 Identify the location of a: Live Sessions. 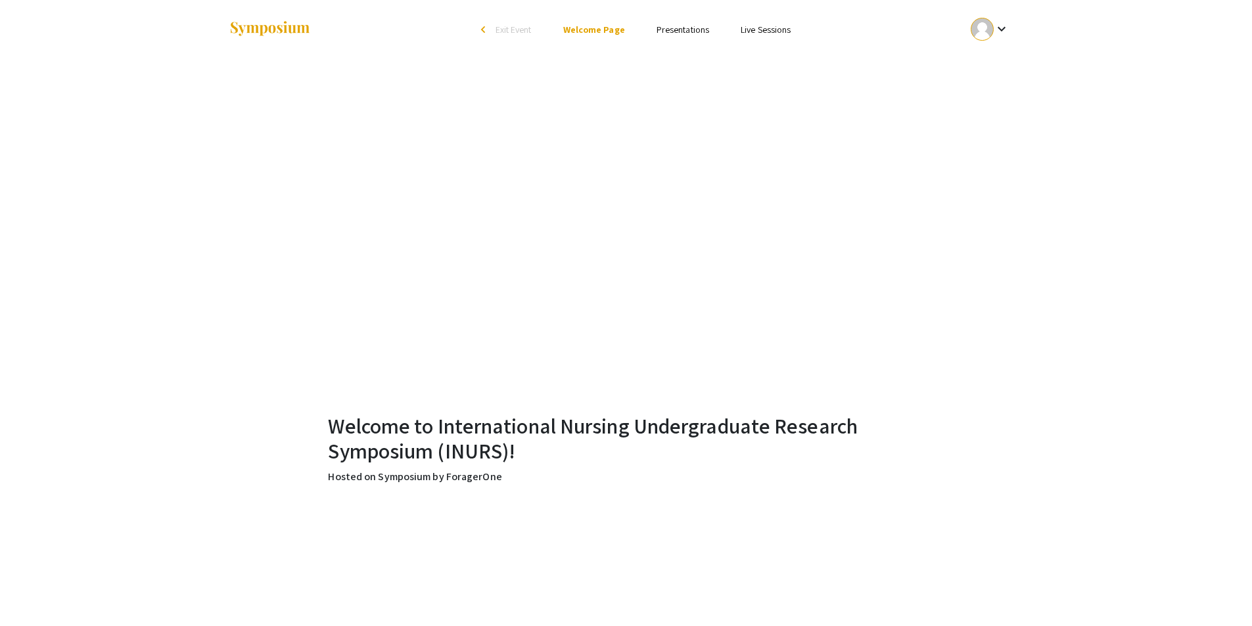
(765, 30).